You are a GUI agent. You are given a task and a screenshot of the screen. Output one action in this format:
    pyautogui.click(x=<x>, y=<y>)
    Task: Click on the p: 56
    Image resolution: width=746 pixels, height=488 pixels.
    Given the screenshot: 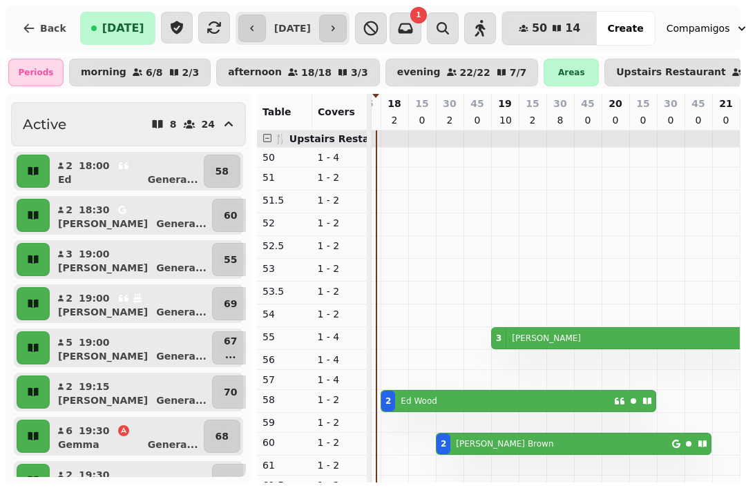 What is the action you would take?
    pyautogui.click(x=285, y=360)
    